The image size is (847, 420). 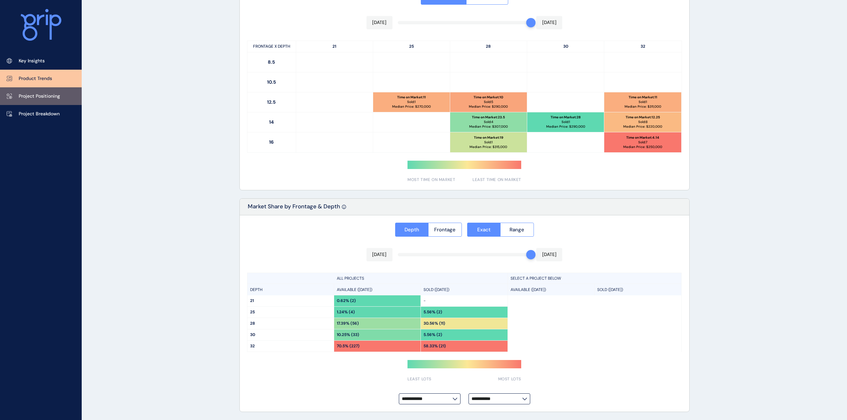 What do you see at coordinates (509, 379) in the screenshot?
I see `span: MOST LOTS` at bounding box center [509, 379].